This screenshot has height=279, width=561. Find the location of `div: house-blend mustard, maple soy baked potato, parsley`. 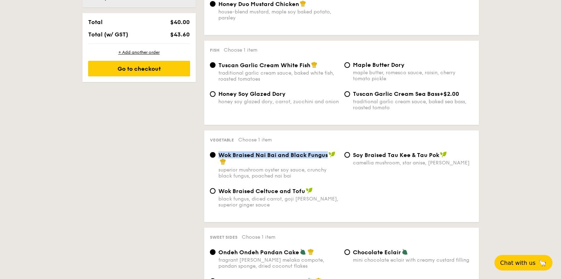

div: house-blend mustard, maple soy baked potato, parsley is located at coordinates (279, 15).